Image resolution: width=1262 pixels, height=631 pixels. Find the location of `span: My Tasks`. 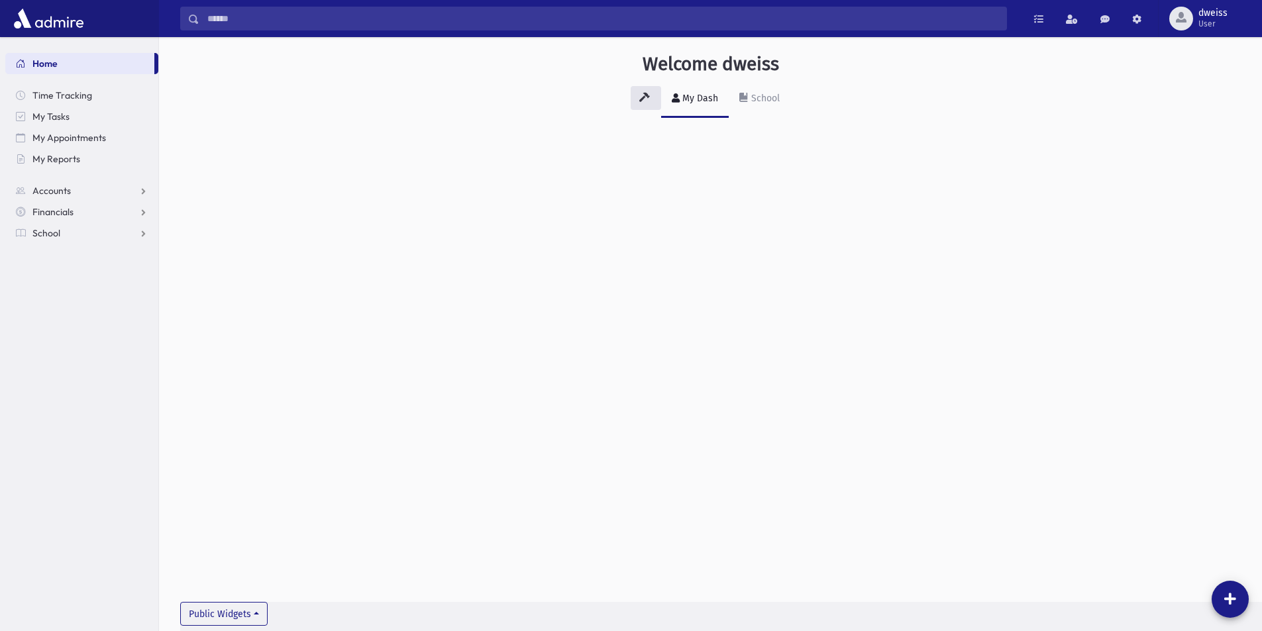

span: My Tasks is located at coordinates (51, 117).